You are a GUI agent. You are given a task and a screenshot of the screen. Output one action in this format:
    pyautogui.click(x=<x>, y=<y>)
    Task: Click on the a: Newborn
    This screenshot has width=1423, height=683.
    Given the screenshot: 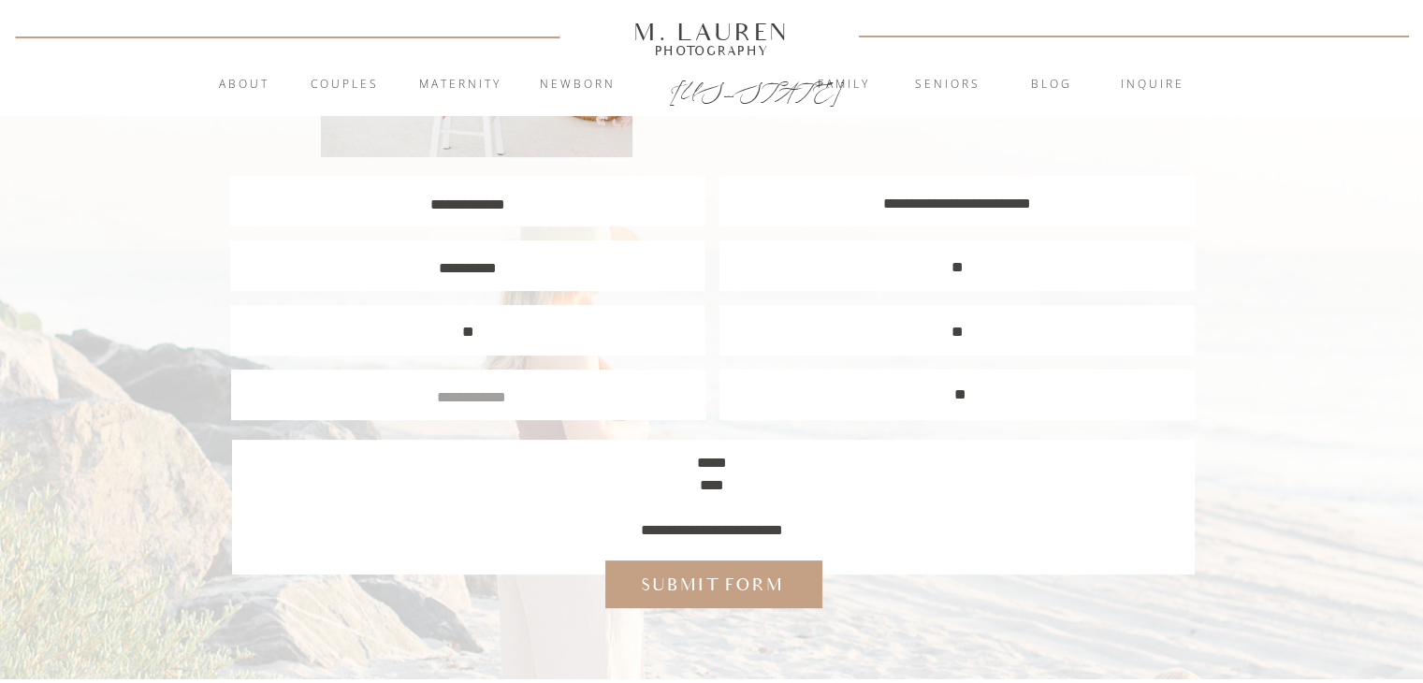 What is the action you would take?
    pyautogui.click(x=578, y=85)
    